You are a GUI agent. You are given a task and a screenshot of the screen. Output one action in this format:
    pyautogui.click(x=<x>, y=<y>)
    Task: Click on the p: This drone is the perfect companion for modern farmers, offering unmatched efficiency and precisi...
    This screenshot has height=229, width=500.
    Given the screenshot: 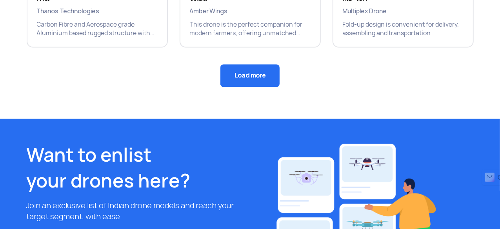 What is the action you would take?
    pyautogui.click(x=250, y=29)
    